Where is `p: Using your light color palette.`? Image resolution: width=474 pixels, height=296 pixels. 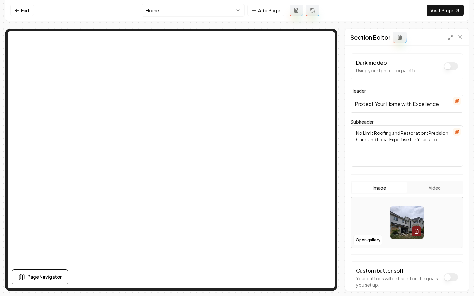 p: Using your light color palette. is located at coordinates (387, 71).